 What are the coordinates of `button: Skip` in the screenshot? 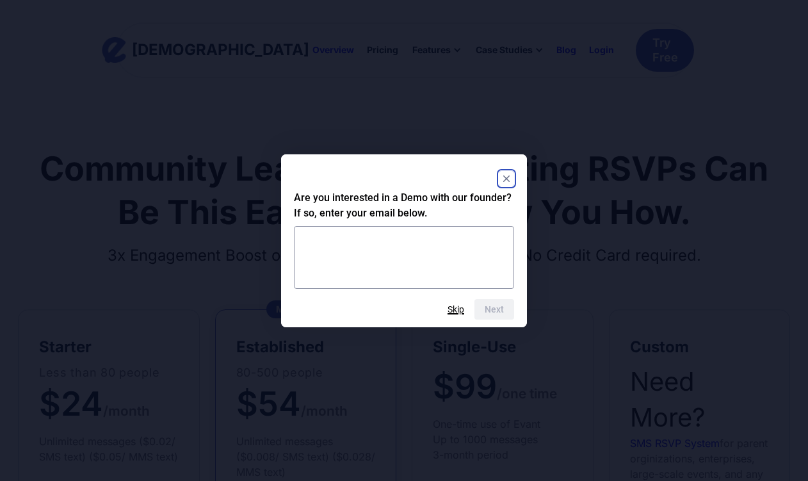 It's located at (456, 309).